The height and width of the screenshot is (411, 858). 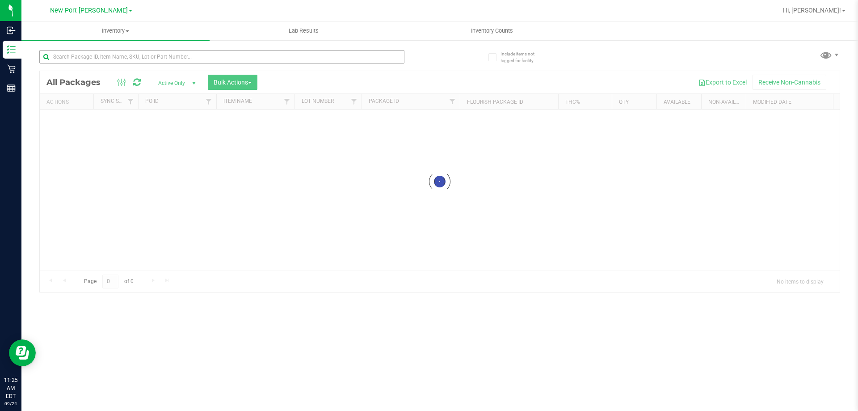 I want to click on span: Include items not tagged for facility, so click(x=523, y=57).